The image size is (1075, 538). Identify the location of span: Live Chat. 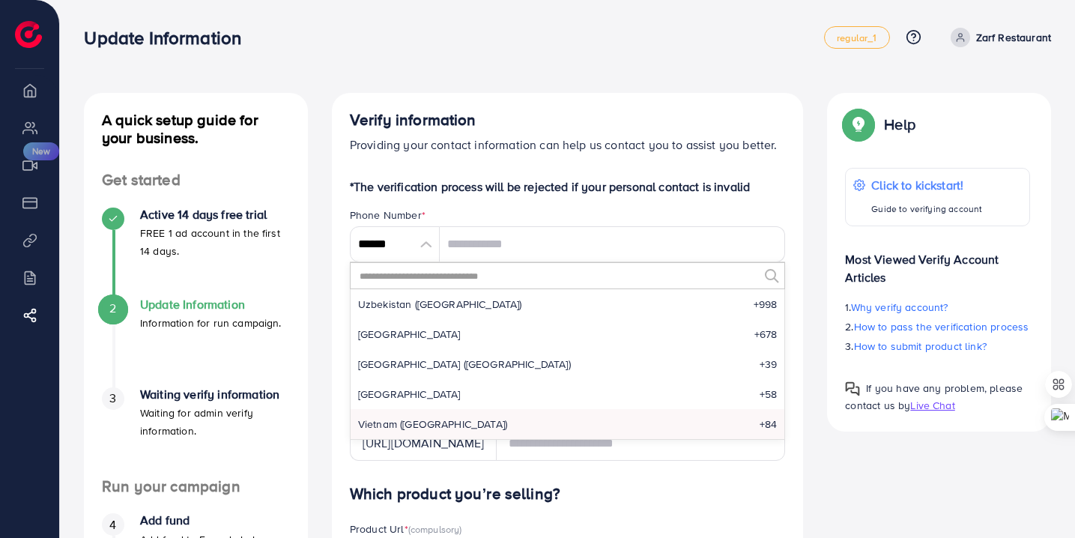
(932, 405).